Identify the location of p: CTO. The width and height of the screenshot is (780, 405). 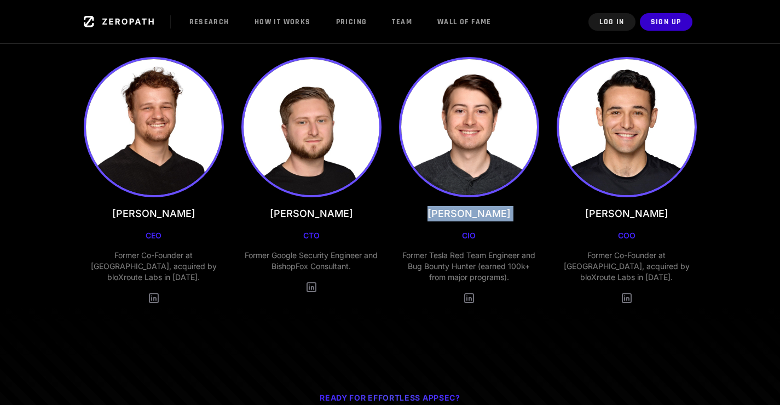
(312, 235).